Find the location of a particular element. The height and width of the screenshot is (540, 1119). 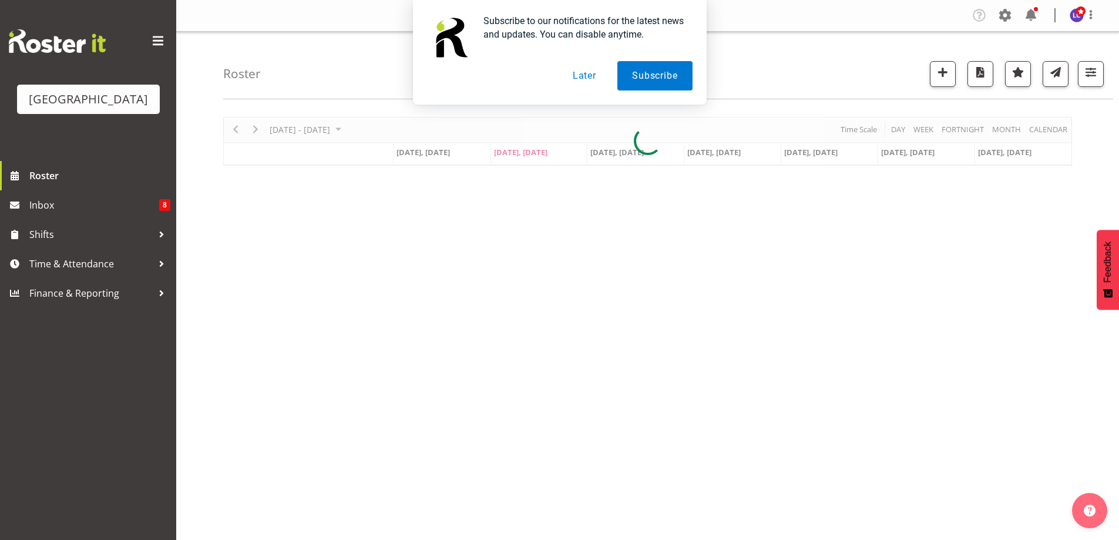

img: notification icon is located at coordinates (450, 38).